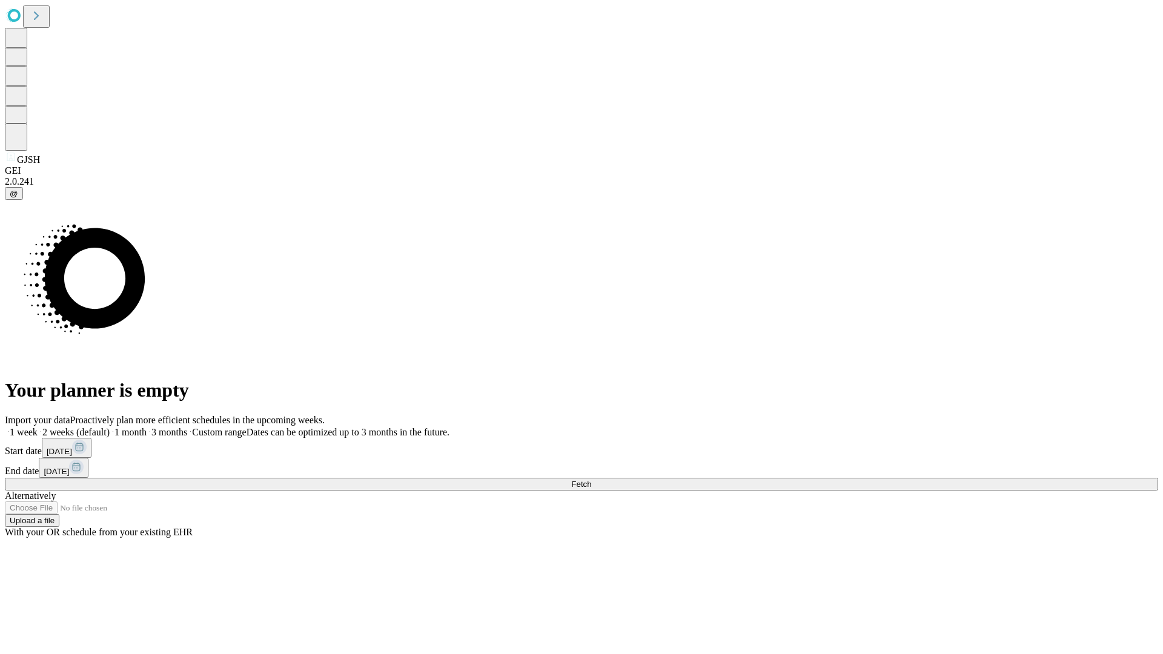  What do you see at coordinates (581, 171) in the screenshot?
I see `div: GEI` at bounding box center [581, 171].